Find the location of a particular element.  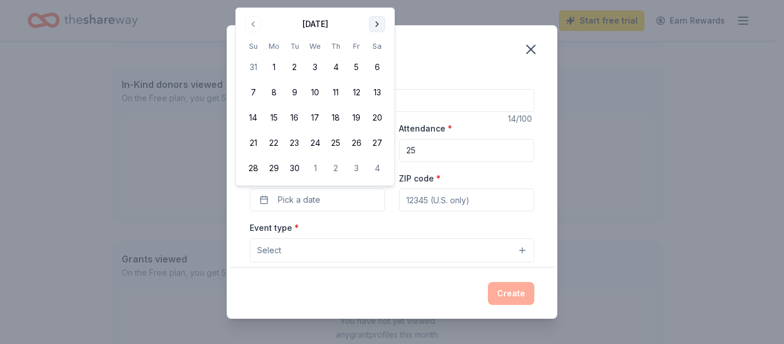

label: Event type is located at coordinates (274, 228).